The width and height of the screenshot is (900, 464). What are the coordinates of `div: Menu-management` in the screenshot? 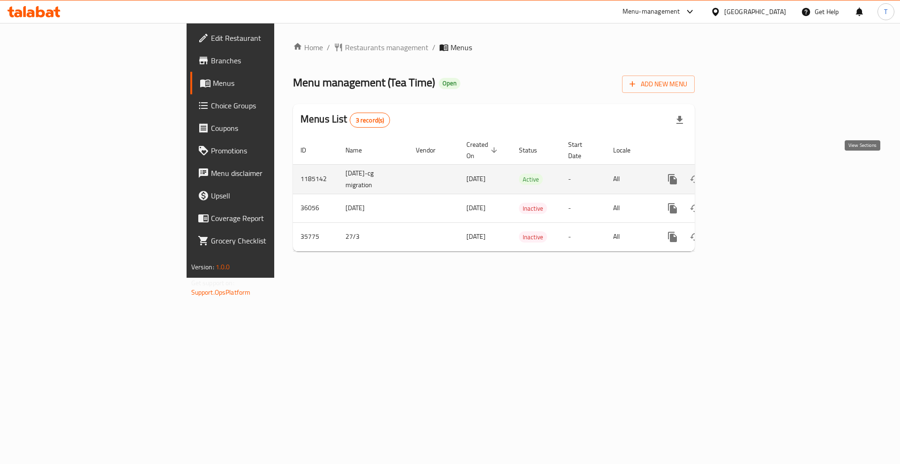 It's located at (651, 12).